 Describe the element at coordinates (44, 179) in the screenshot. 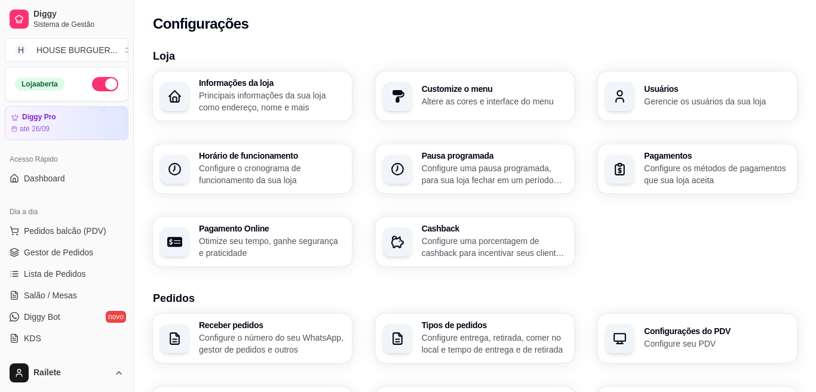

I see `span: Dashboard` at that location.